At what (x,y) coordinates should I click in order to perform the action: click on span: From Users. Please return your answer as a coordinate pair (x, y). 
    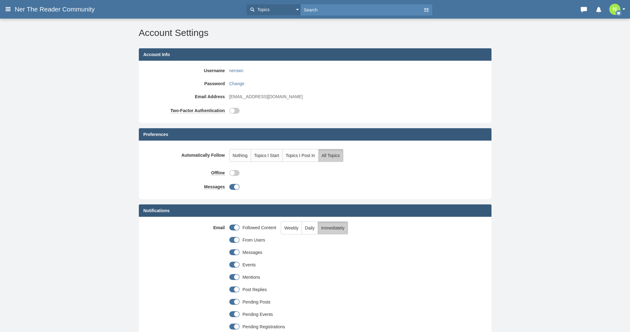
    Looking at the image, I should click on (254, 240).